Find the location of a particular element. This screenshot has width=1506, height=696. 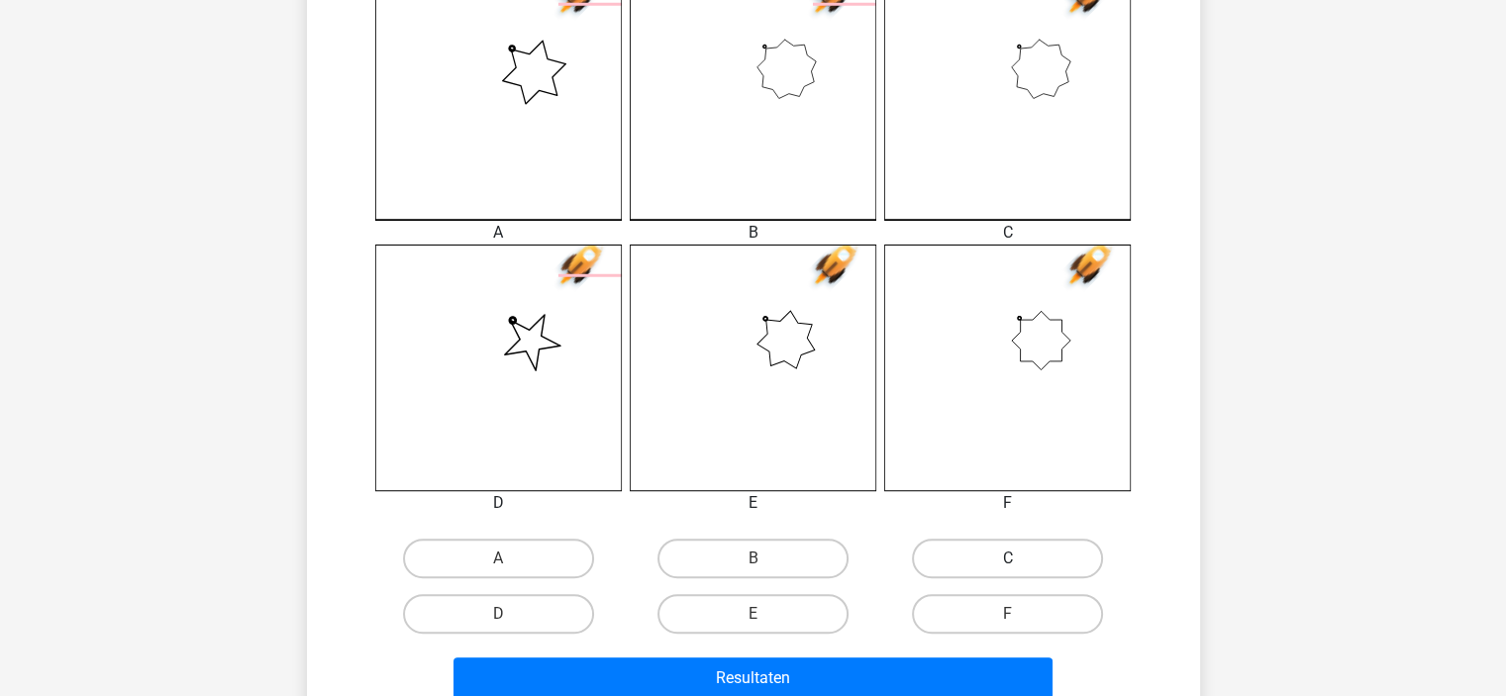

div: D is located at coordinates (498, 503).